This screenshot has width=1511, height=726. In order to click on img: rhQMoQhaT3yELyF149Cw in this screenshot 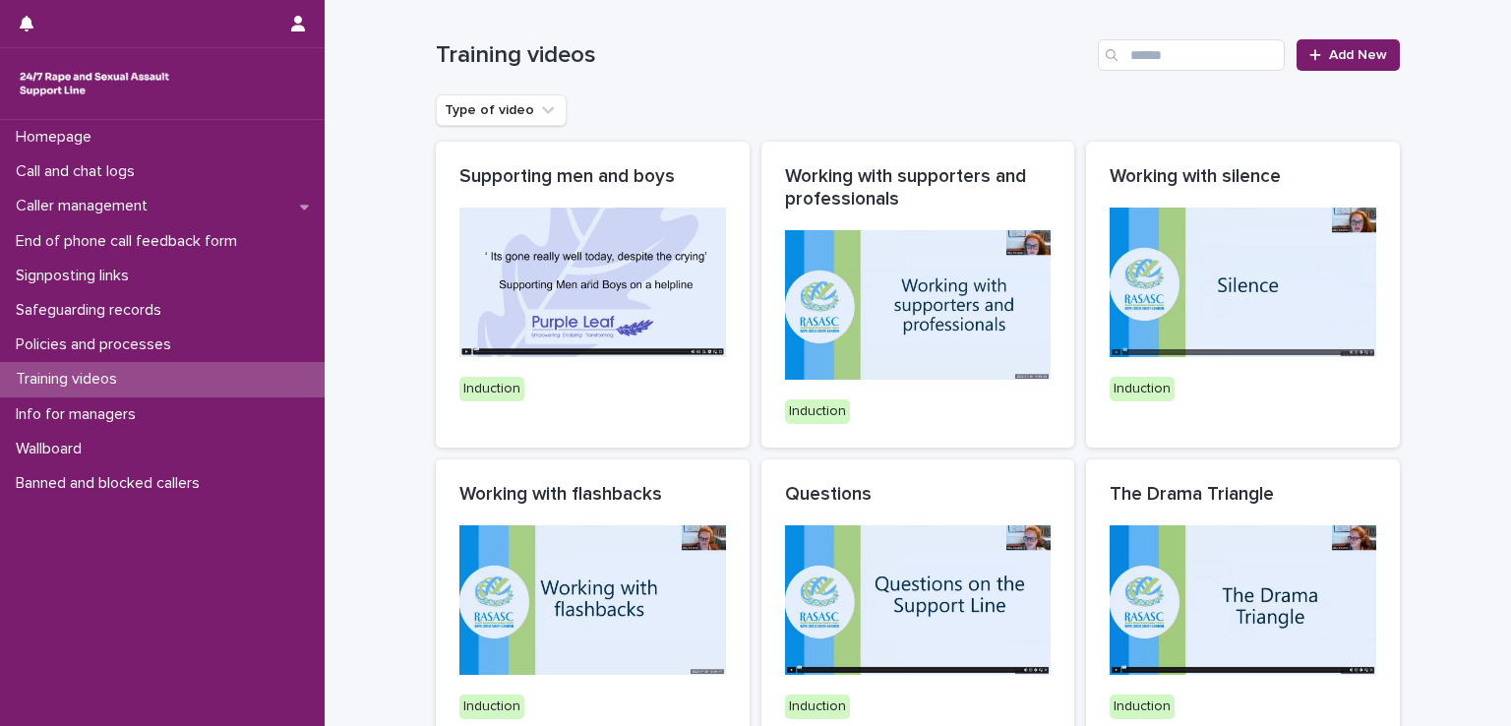, I will do `click(94, 84)`.